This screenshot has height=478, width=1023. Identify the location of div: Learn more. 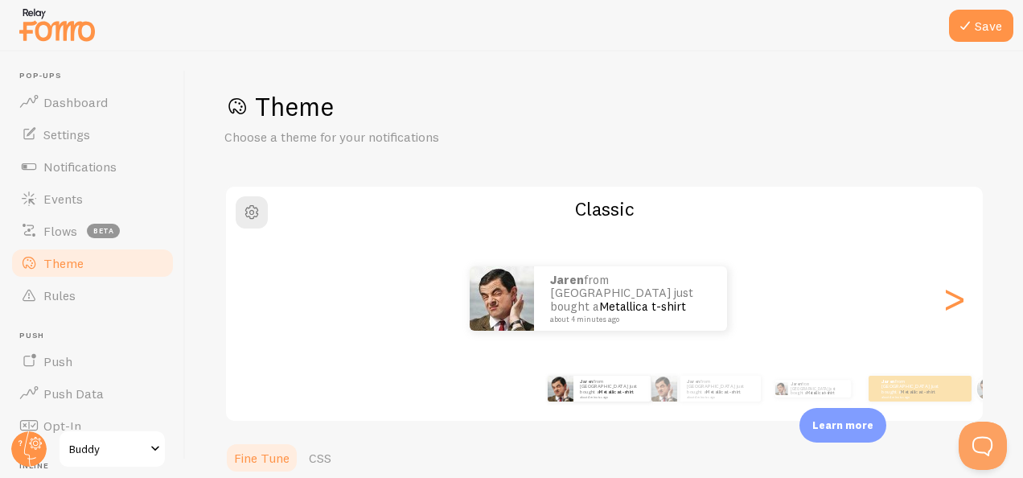
(843, 424).